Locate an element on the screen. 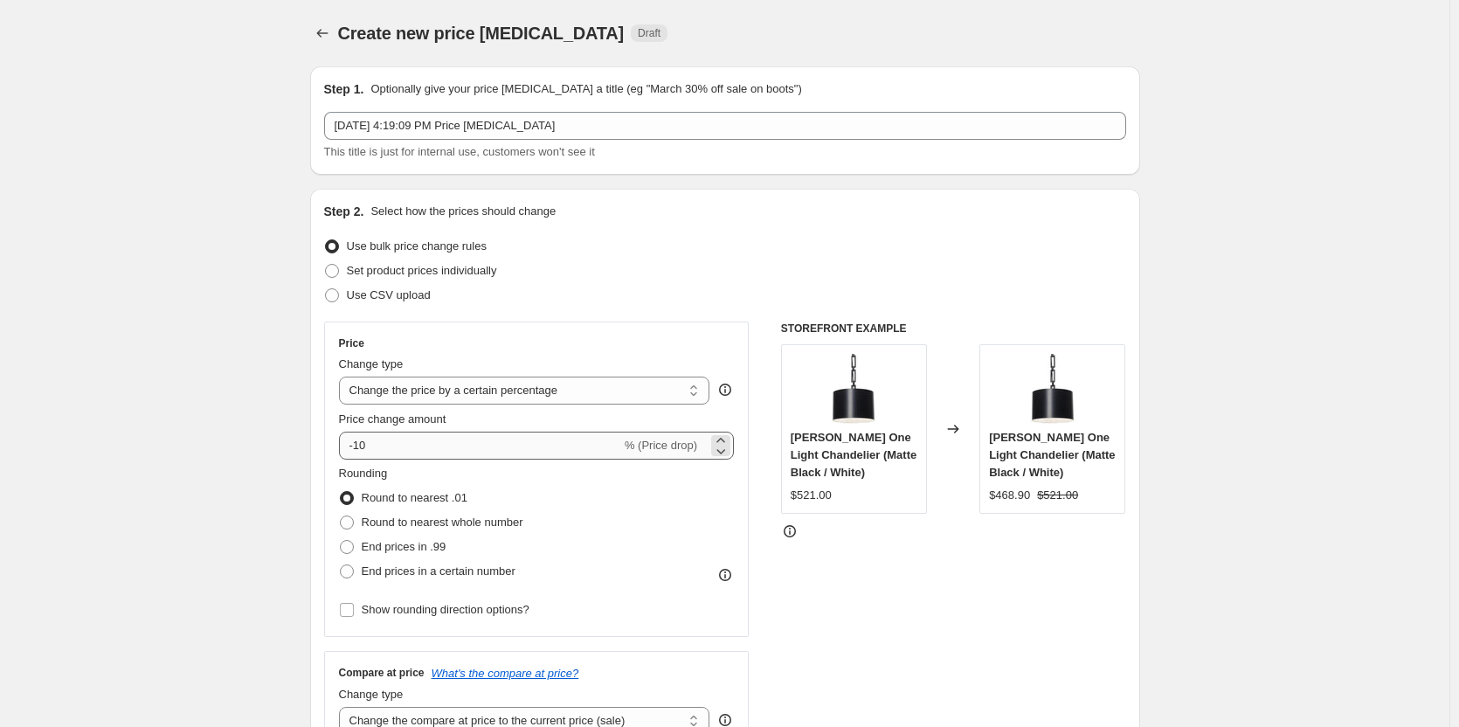 This screenshot has width=1459, height=727. span: This title is just for internal use, customers won't see it is located at coordinates (459, 151).